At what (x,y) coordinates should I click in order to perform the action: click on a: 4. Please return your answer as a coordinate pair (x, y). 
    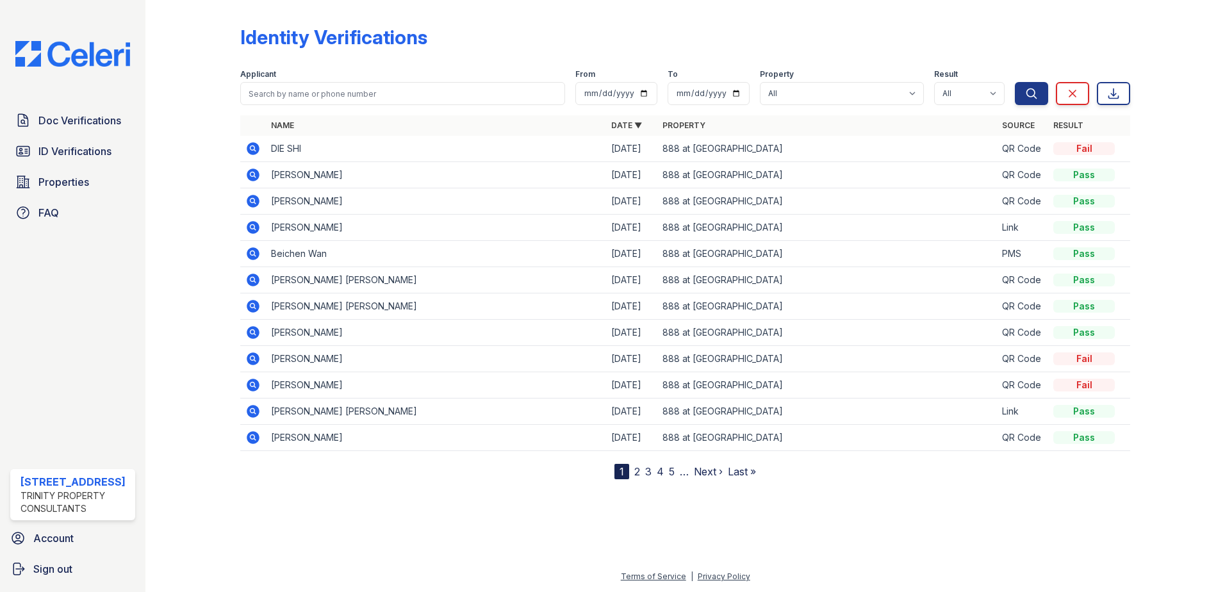
    Looking at the image, I should click on (660, 472).